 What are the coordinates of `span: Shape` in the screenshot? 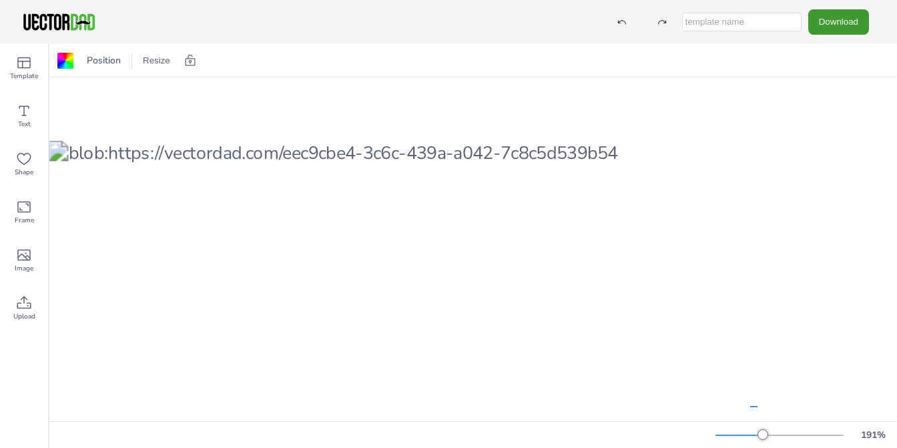 It's located at (24, 172).